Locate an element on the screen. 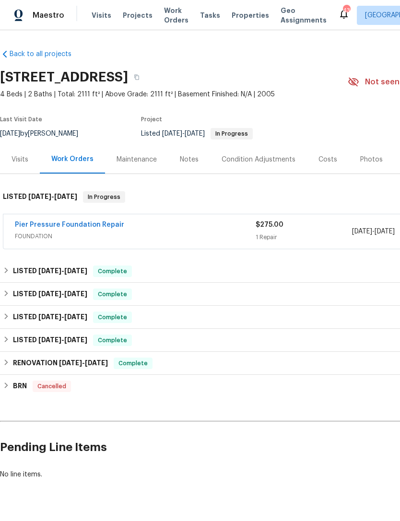  div: Work Orders is located at coordinates (72, 159).